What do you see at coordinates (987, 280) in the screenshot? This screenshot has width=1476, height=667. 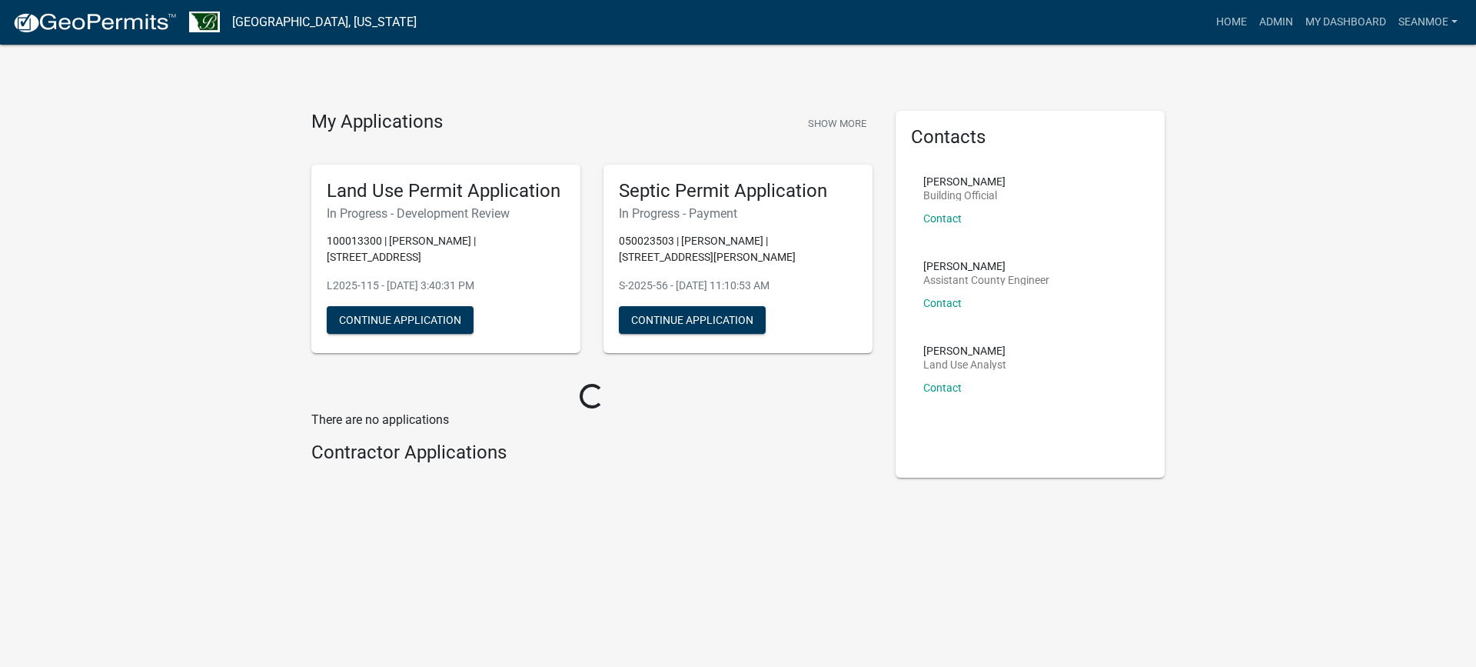 I see `p: Assistant County Engineer` at bounding box center [987, 280].